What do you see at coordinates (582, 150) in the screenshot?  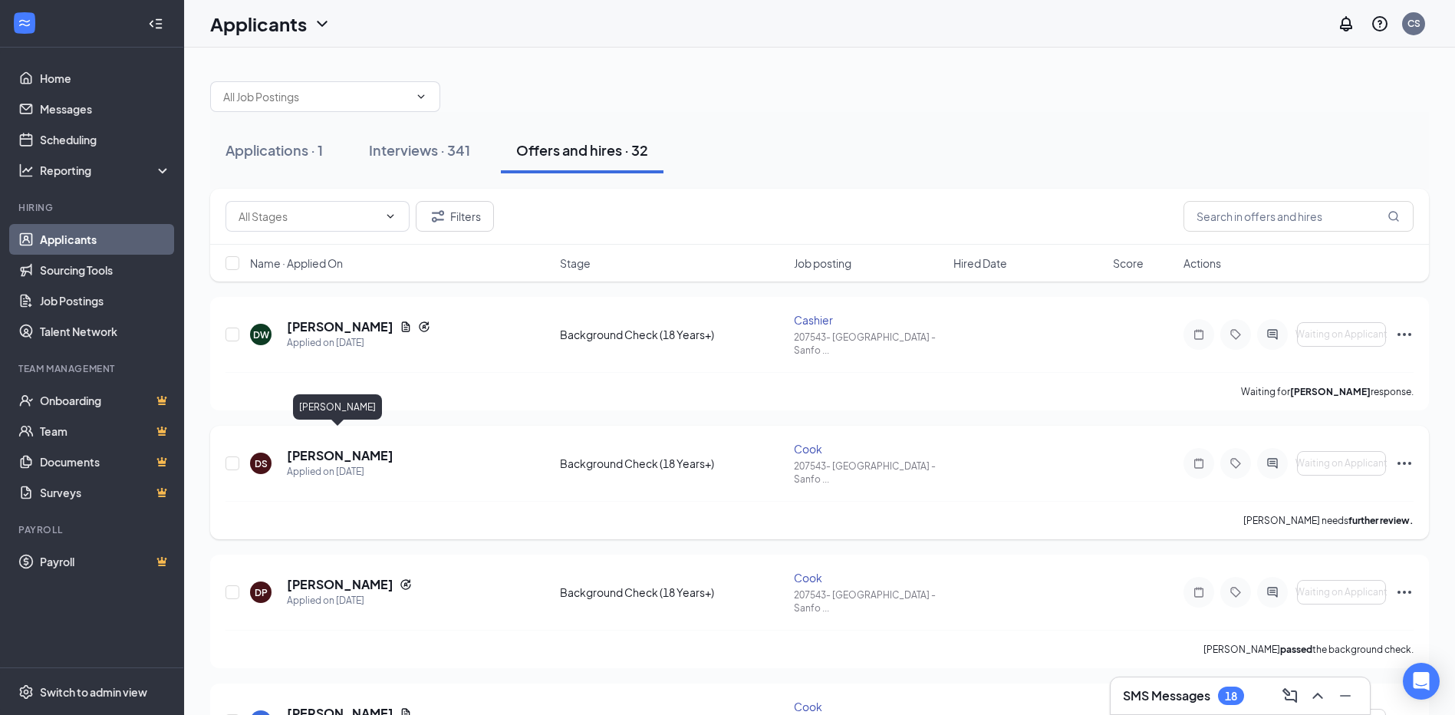 I see `div: Offers and hires · 32` at bounding box center [582, 150].